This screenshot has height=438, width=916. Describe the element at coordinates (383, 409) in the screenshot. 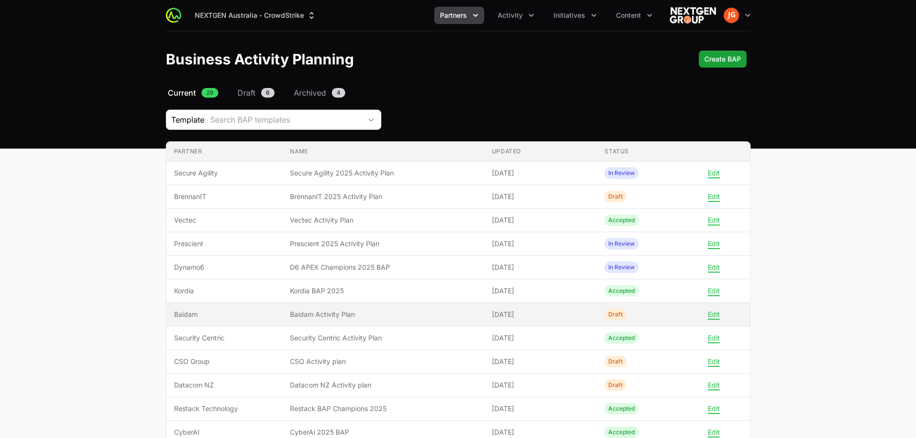

I see `span: Restack BAP Champions 2025` at that location.